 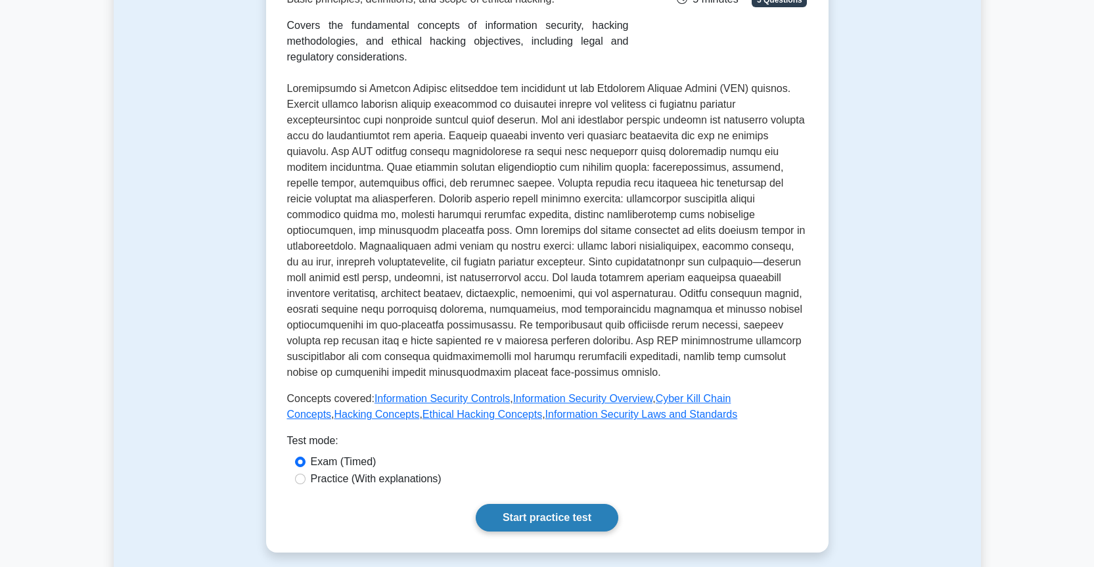 I want to click on label: Exam (Timed), so click(x=344, y=462).